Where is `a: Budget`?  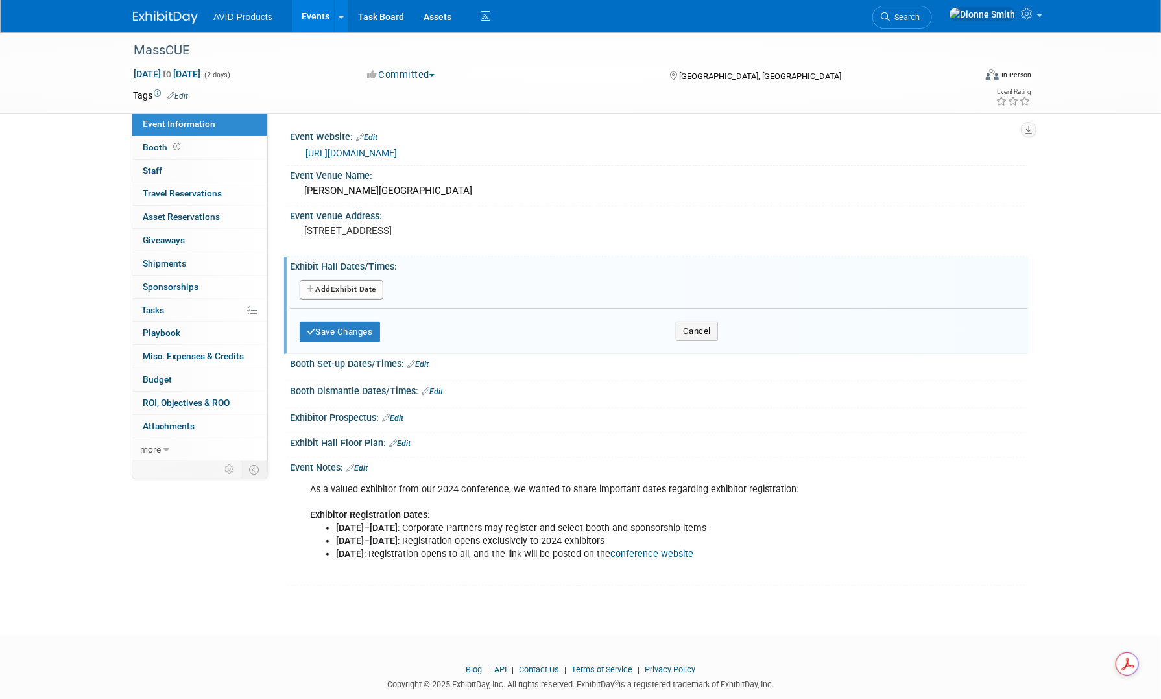 a: Budget is located at coordinates (200, 379).